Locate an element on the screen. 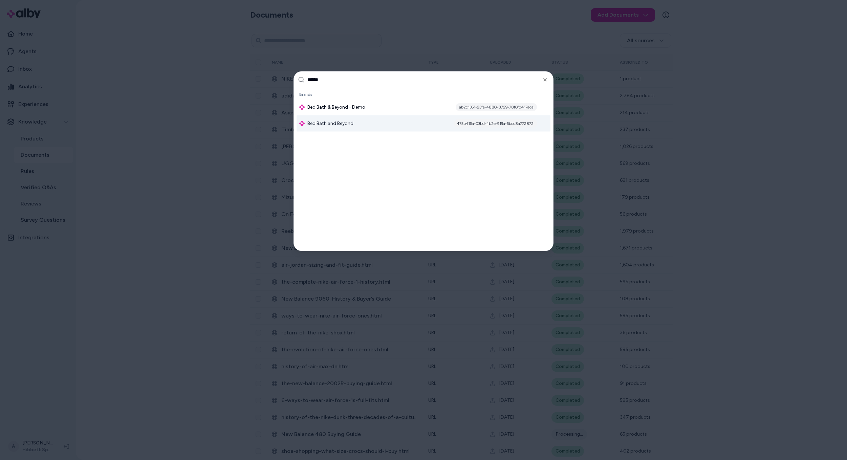  div: Brands is located at coordinates (424, 94).